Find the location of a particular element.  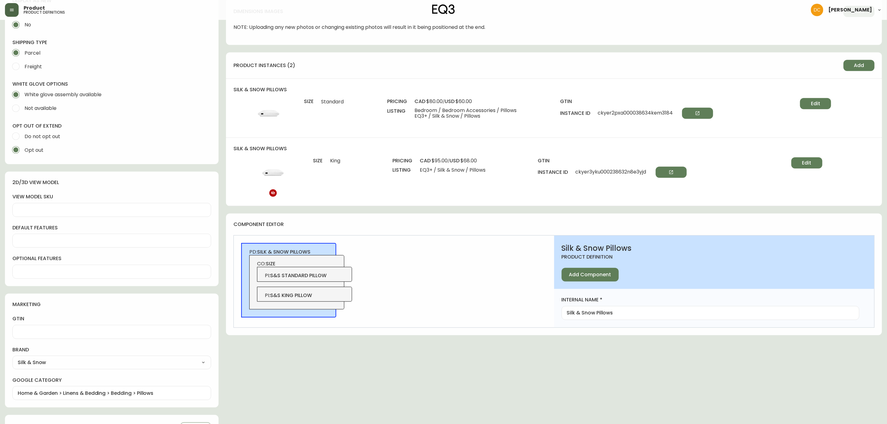

img: c84edb68-e9e5-4052-a455-d7c3108ef105.jpg is located at coordinates (273, 171).